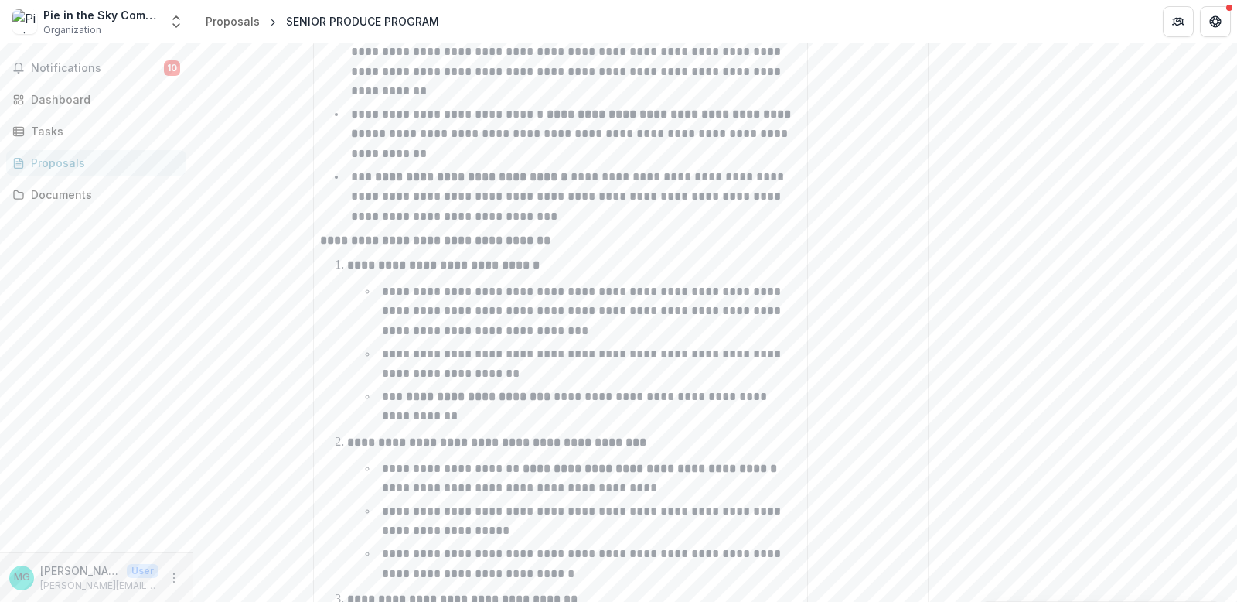 The height and width of the screenshot is (602, 1237). What do you see at coordinates (96, 68) in the screenshot?
I see `button: Notifications10` at bounding box center [96, 68].